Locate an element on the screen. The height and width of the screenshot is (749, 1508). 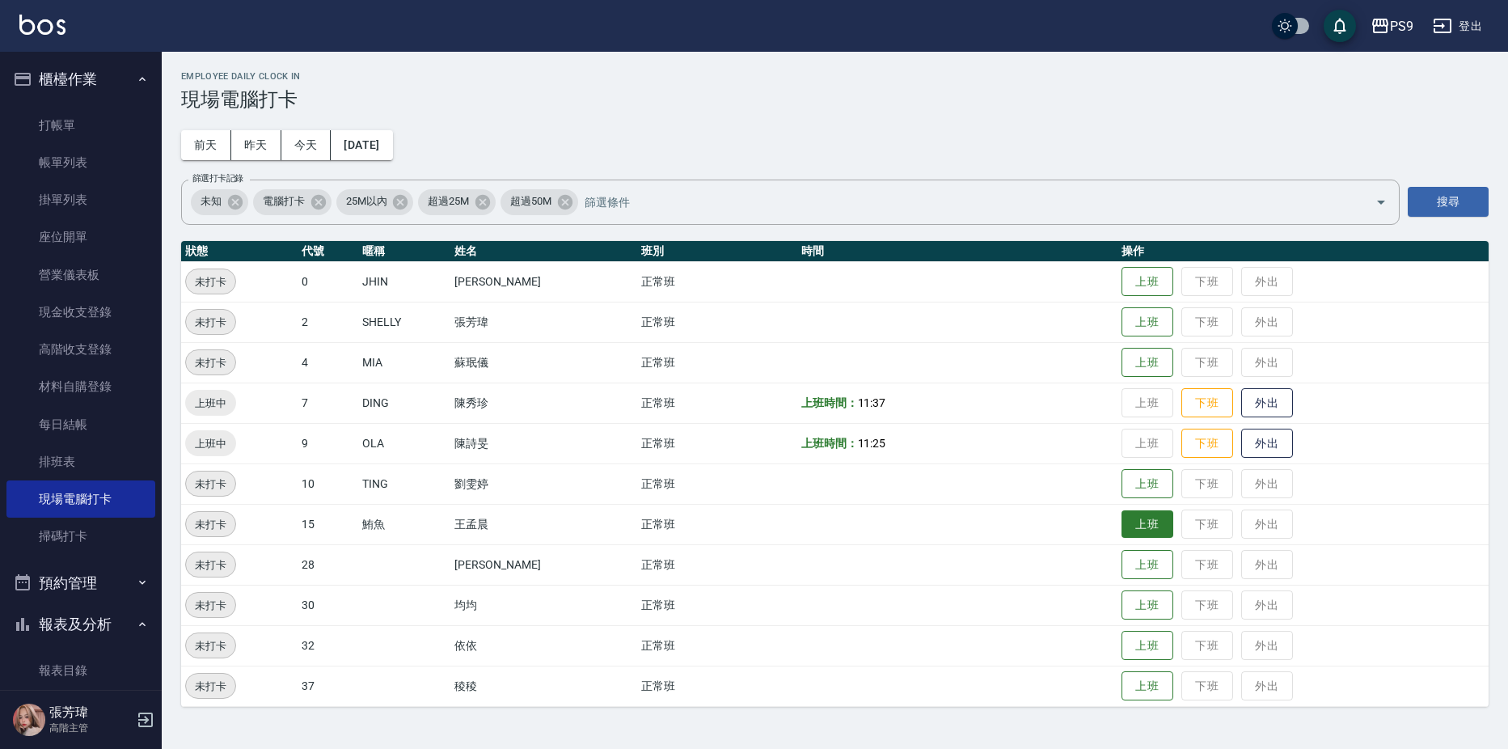
td: 張芳瑋 is located at coordinates (543, 322).